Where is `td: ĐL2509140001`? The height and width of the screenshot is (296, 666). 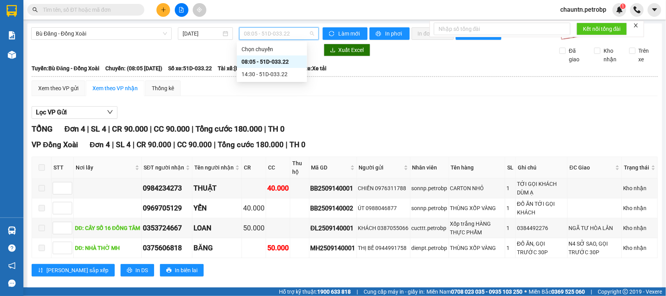 td: ĐL2509140001 is located at coordinates (333, 228).